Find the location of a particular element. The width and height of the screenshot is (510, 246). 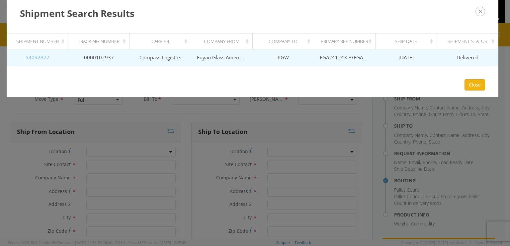

div: Company To is located at coordinates (285, 41).